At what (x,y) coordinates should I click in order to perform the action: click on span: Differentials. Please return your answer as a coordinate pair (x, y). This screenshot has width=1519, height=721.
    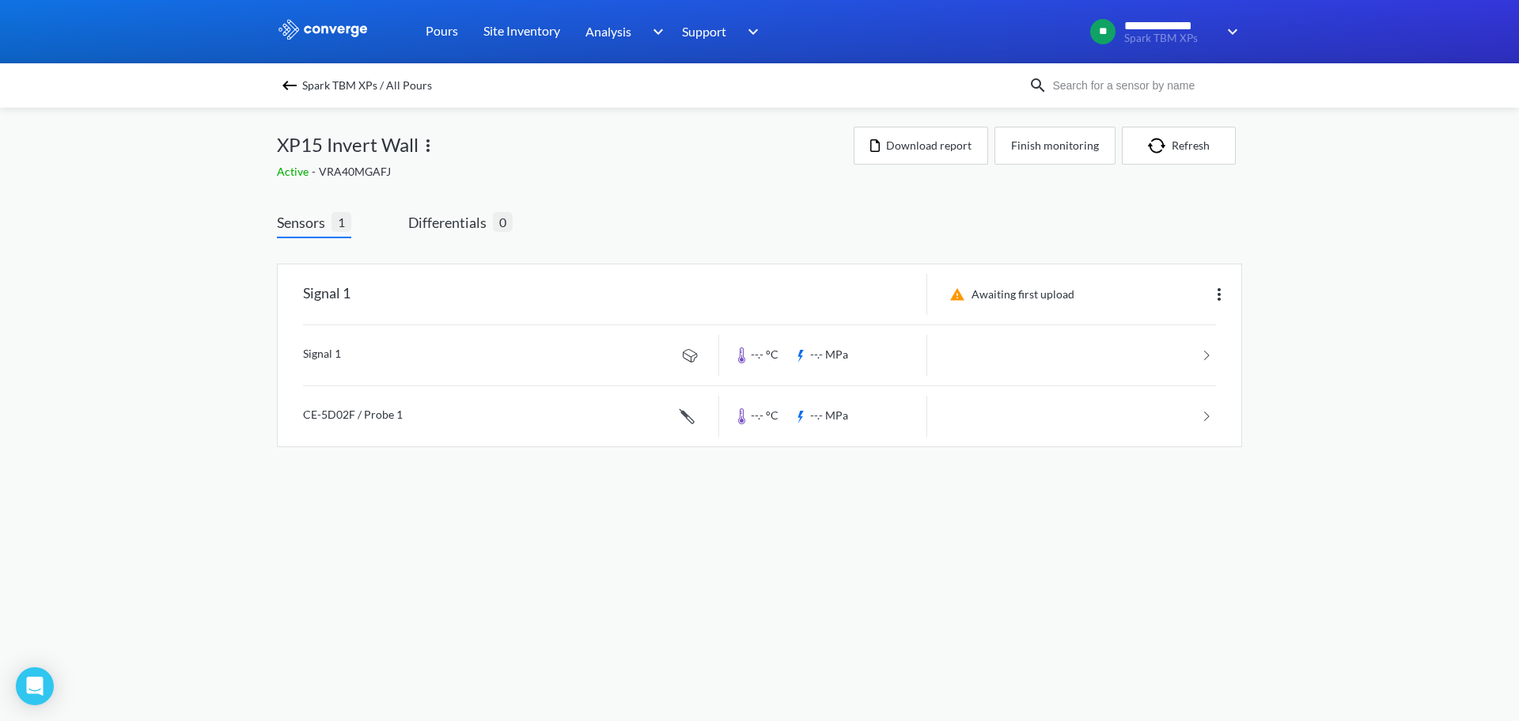
    Looking at the image, I should click on (450, 222).